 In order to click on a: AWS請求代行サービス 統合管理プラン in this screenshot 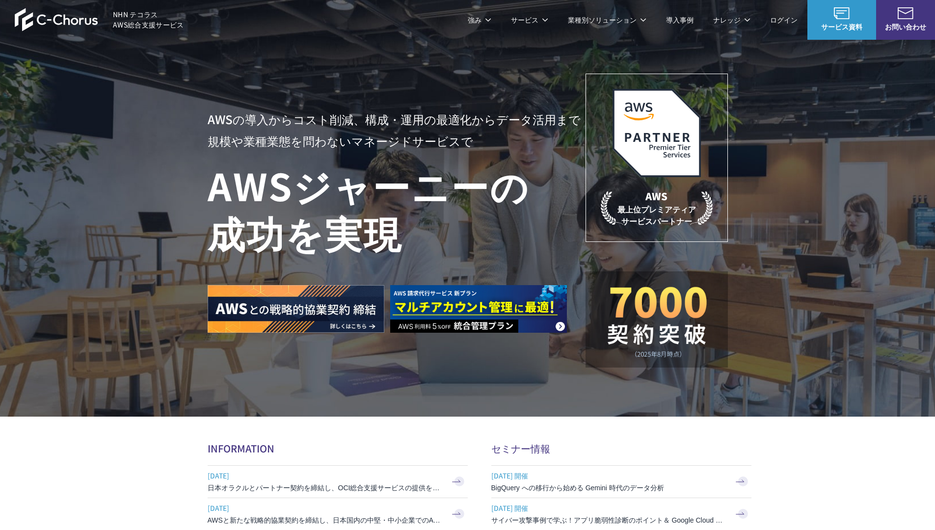, I will do `click(479, 309)`.